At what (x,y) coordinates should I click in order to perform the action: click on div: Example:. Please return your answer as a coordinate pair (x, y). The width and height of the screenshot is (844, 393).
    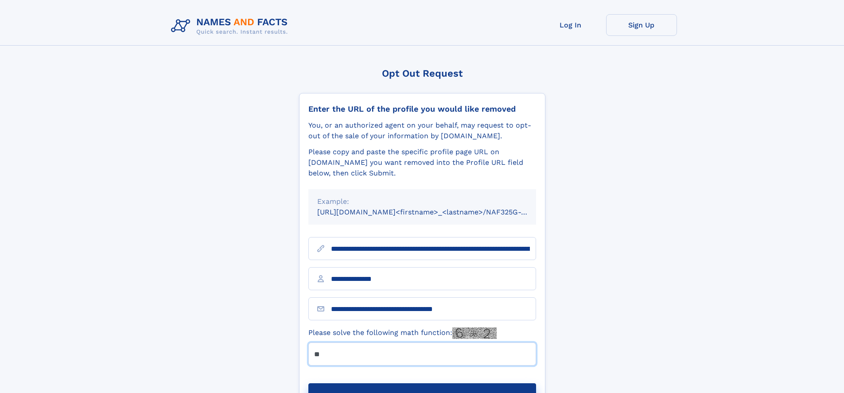
    Looking at the image, I should click on (422, 202).